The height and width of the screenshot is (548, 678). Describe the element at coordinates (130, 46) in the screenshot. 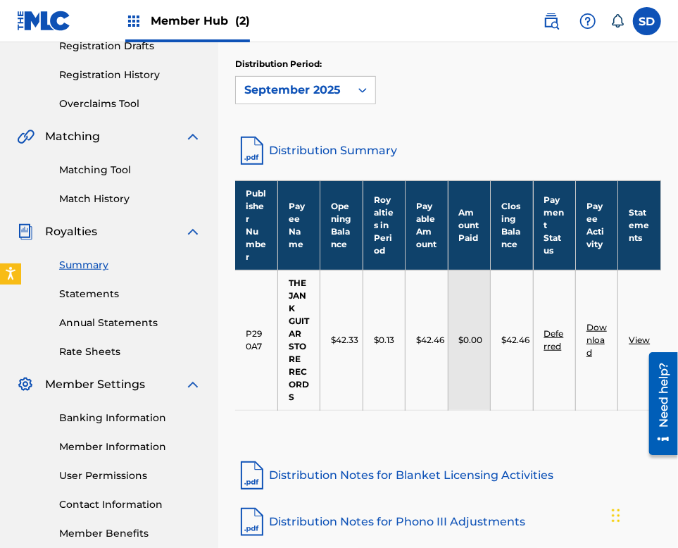

I see `a: Registration Drafts` at that location.